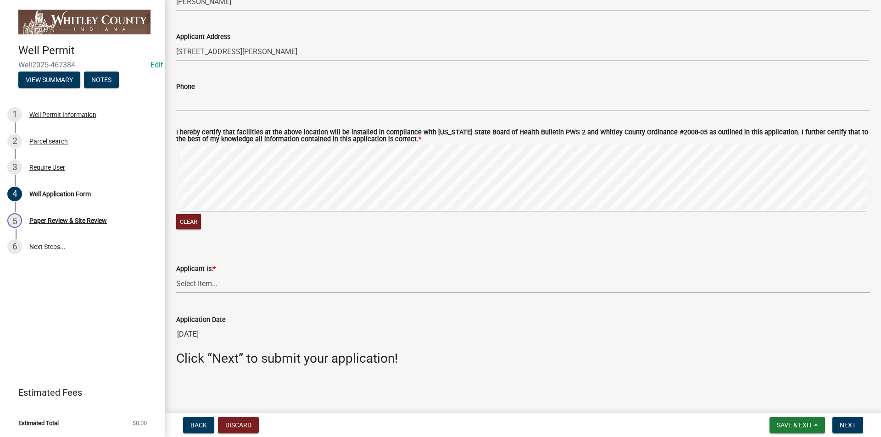 The width and height of the screenshot is (881, 437). I want to click on div: Well Permit Information, so click(63, 115).